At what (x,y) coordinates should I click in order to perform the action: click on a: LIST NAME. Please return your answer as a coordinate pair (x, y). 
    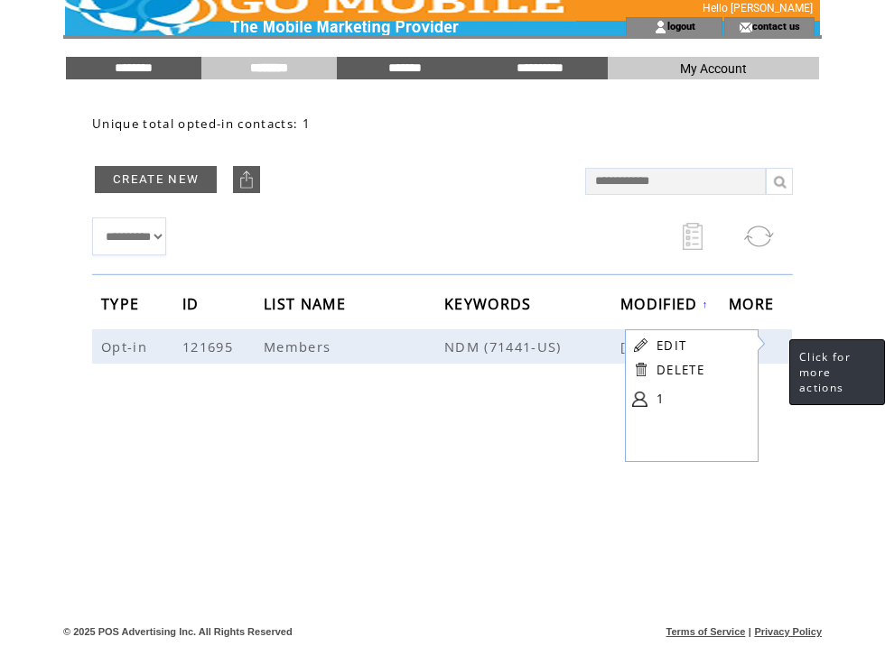
    Looking at the image, I should click on (307, 303).